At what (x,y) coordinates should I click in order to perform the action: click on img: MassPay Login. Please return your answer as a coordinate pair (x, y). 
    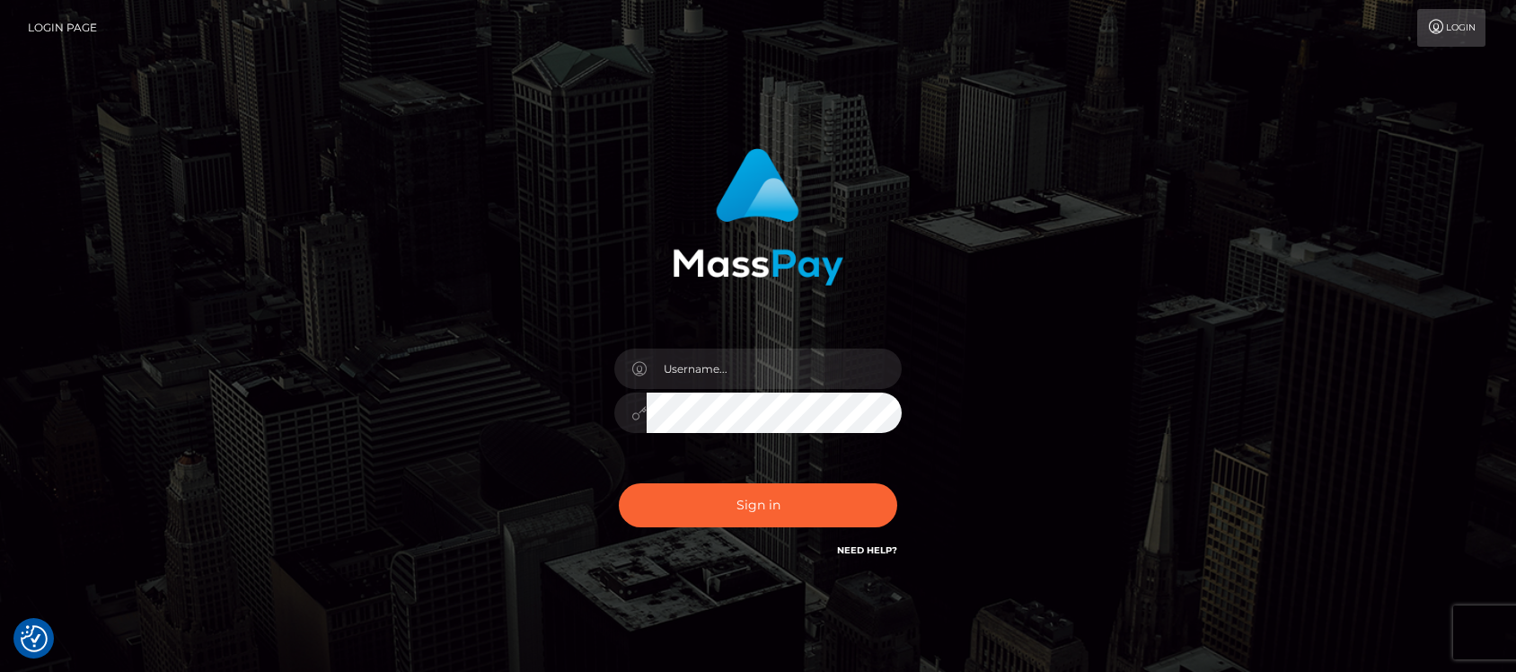
    Looking at the image, I should click on (758, 216).